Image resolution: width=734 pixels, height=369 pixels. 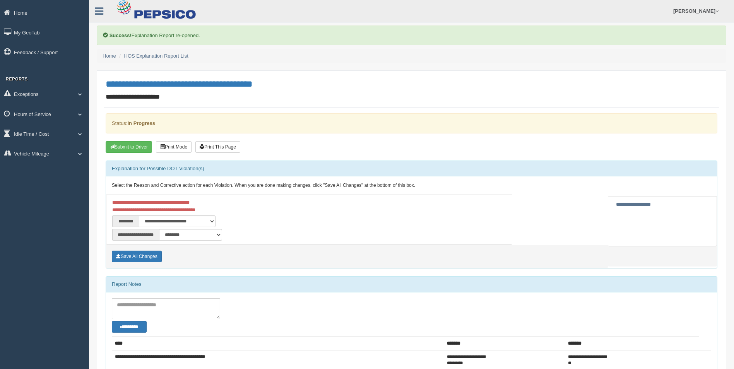 I want to click on button: Save, so click(x=137, y=257).